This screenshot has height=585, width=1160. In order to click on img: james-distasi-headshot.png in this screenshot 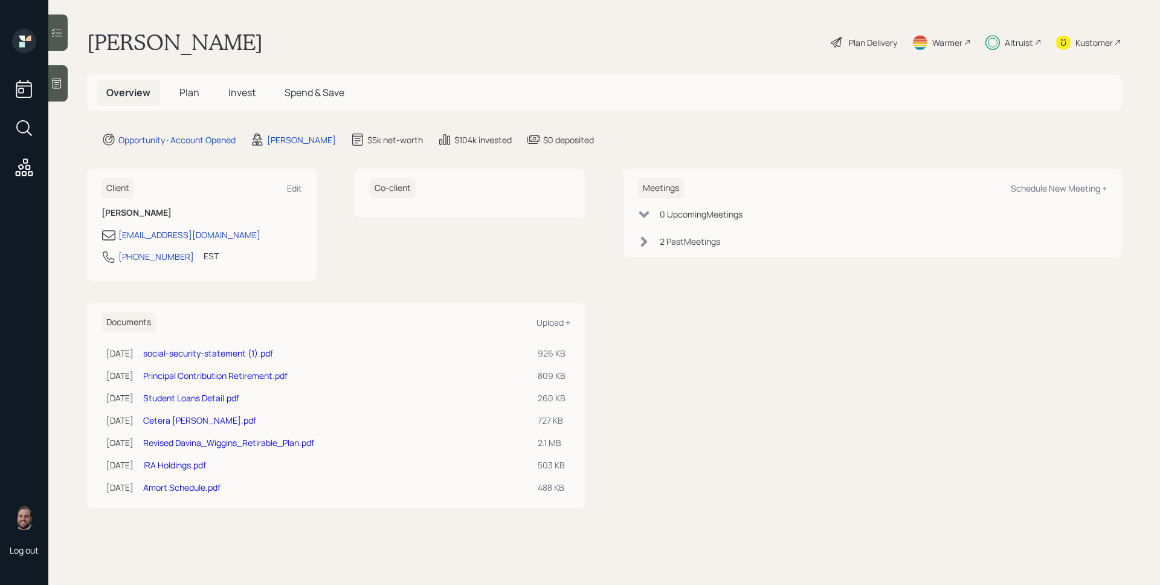, I will do `click(24, 518)`.